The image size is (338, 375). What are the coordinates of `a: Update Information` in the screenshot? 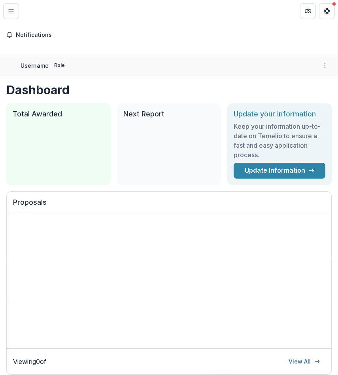 It's located at (280, 170).